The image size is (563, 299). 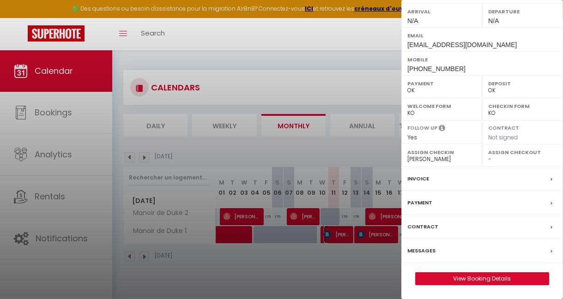 I want to click on label: Messages, so click(x=421, y=251).